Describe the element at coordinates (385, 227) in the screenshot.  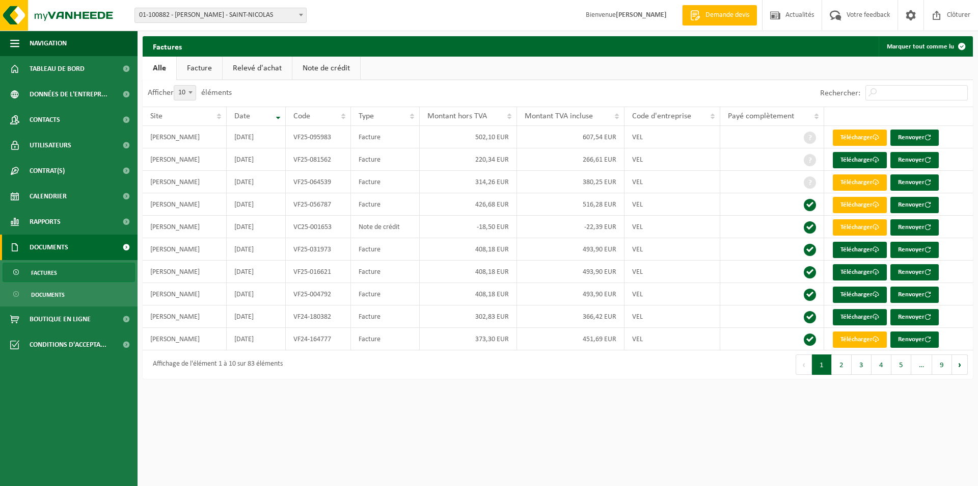
I see `td: Note de crédit` at that location.